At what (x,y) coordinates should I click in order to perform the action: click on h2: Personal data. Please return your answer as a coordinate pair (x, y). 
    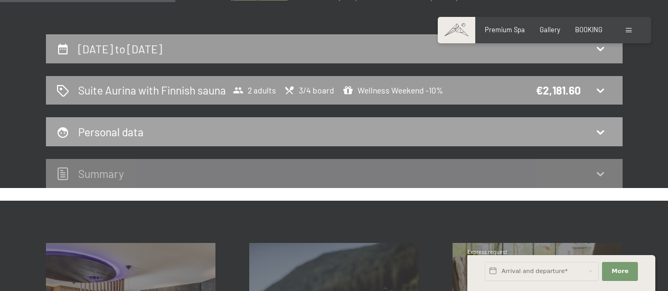
    Looking at the image, I should click on (111, 132).